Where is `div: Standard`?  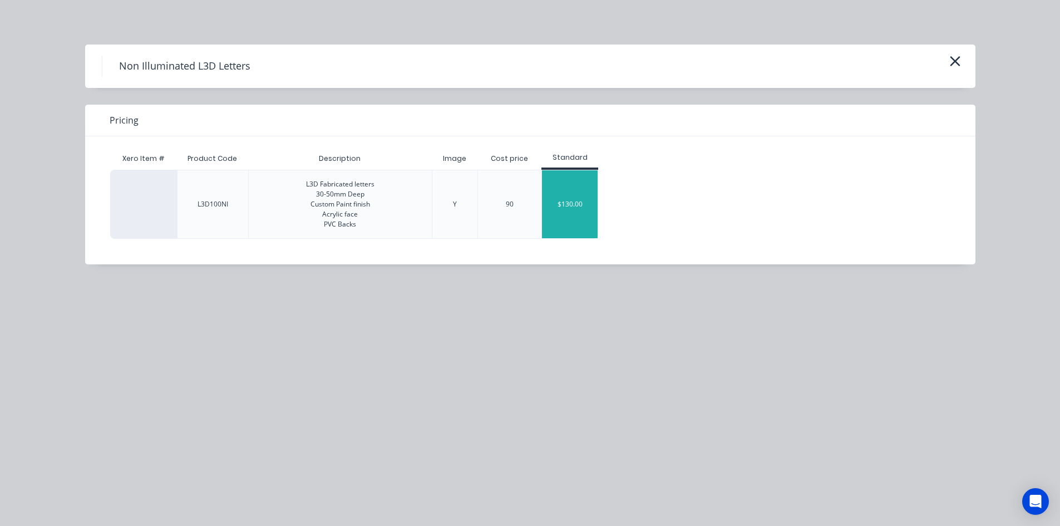 div: Standard is located at coordinates (570, 157).